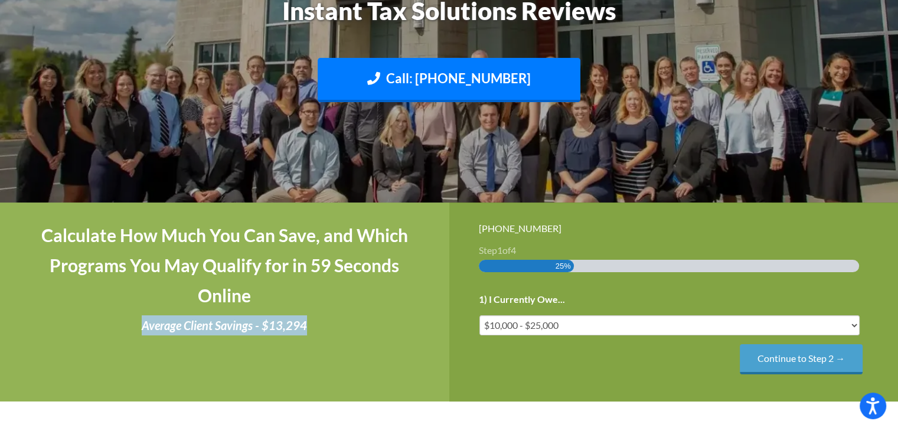 The height and width of the screenshot is (431, 898). I want to click on span: 1, so click(499, 250).